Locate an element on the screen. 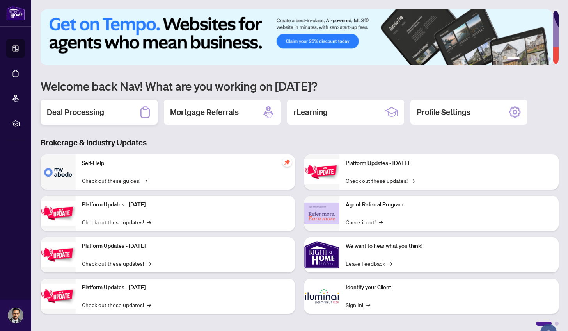 The image size is (568, 331). img: Identify your Client is located at coordinates (322, 296).